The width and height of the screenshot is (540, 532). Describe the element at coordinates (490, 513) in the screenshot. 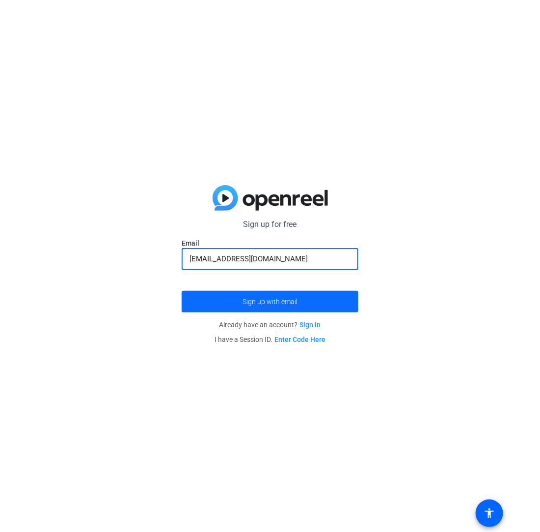

I see `mat-icon: accessibility` at that location.